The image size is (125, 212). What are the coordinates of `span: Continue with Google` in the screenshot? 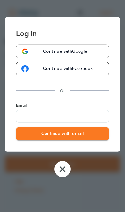 It's located at (62, 51).